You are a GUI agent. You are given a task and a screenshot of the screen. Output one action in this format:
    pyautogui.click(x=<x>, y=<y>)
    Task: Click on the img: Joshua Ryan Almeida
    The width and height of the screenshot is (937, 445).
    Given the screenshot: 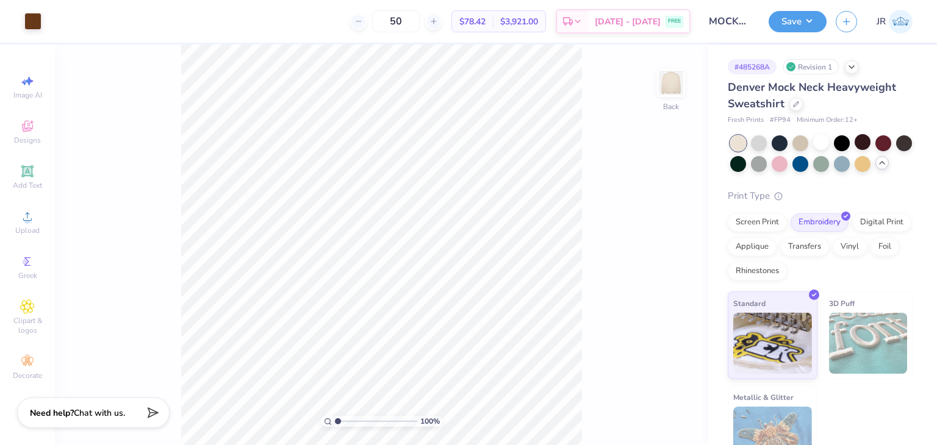 What is the action you would take?
    pyautogui.click(x=900, y=21)
    